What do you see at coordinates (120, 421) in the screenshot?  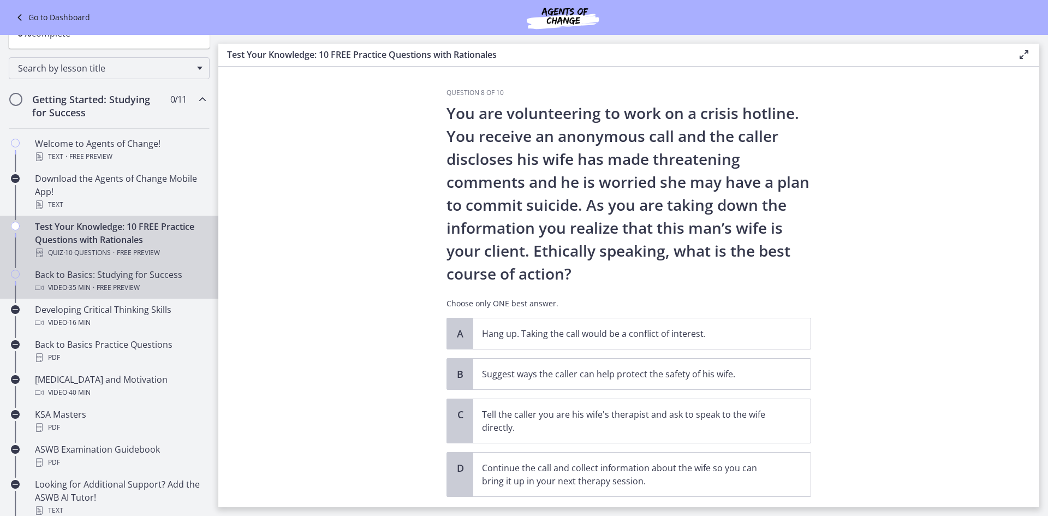 I see `div: KSA Masters` at bounding box center [120, 421].